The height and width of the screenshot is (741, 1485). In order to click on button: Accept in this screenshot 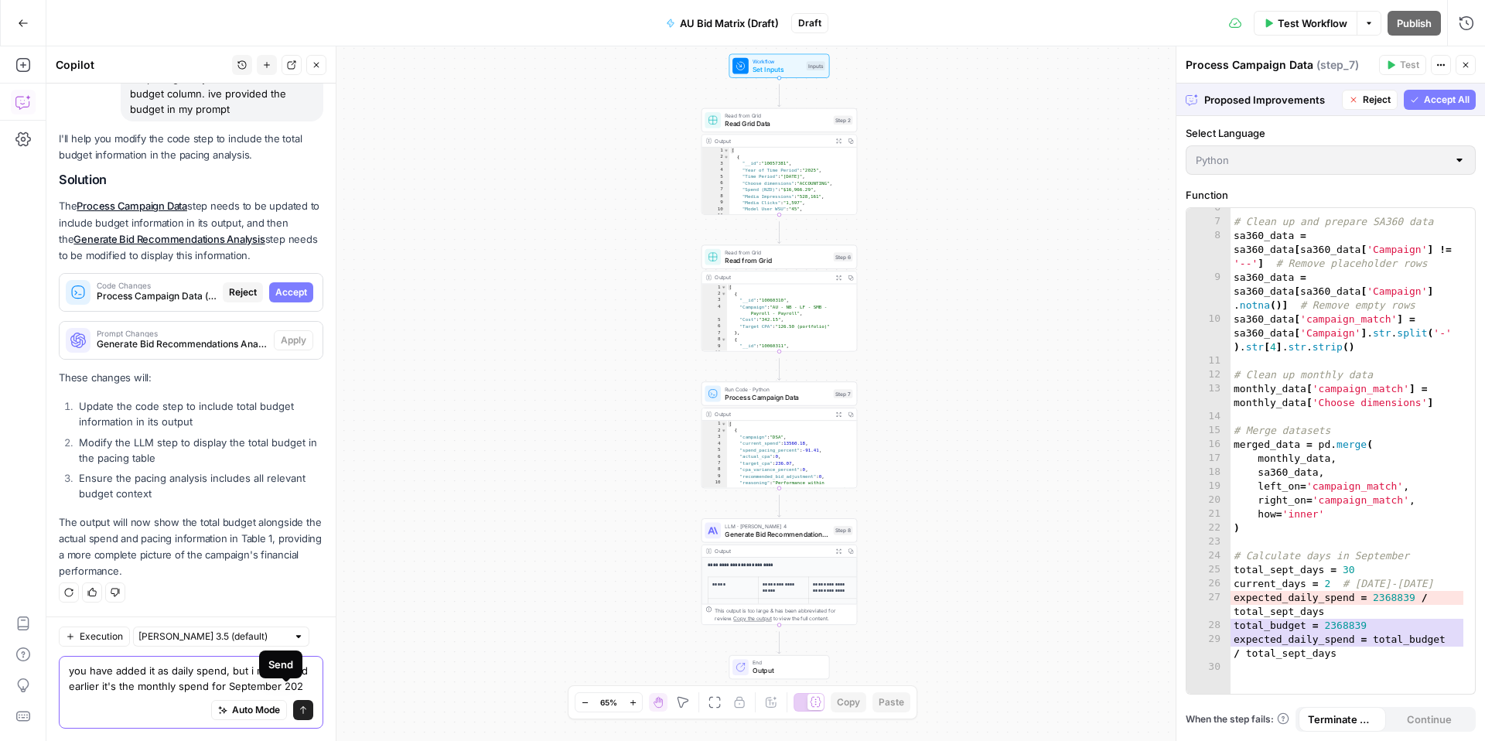, I will do `click(291, 292)`.